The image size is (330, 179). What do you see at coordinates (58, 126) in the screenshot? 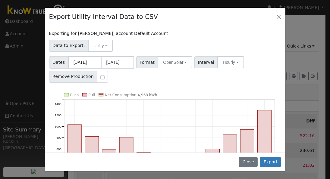
I see `text: 1000` at bounding box center [58, 126].